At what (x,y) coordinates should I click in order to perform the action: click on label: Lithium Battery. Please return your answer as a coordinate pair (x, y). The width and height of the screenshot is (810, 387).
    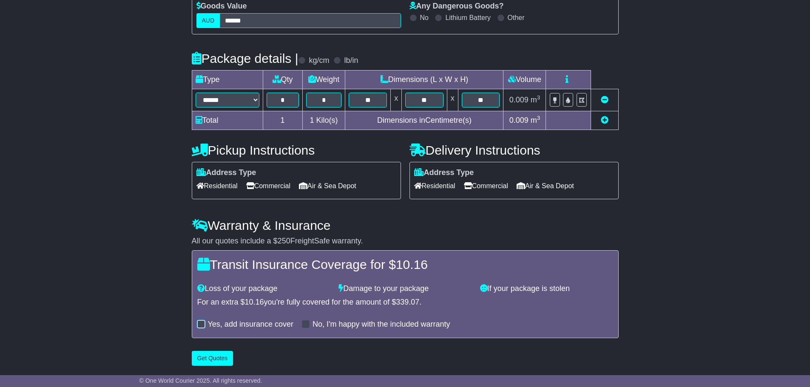
    Looking at the image, I should click on (468, 17).